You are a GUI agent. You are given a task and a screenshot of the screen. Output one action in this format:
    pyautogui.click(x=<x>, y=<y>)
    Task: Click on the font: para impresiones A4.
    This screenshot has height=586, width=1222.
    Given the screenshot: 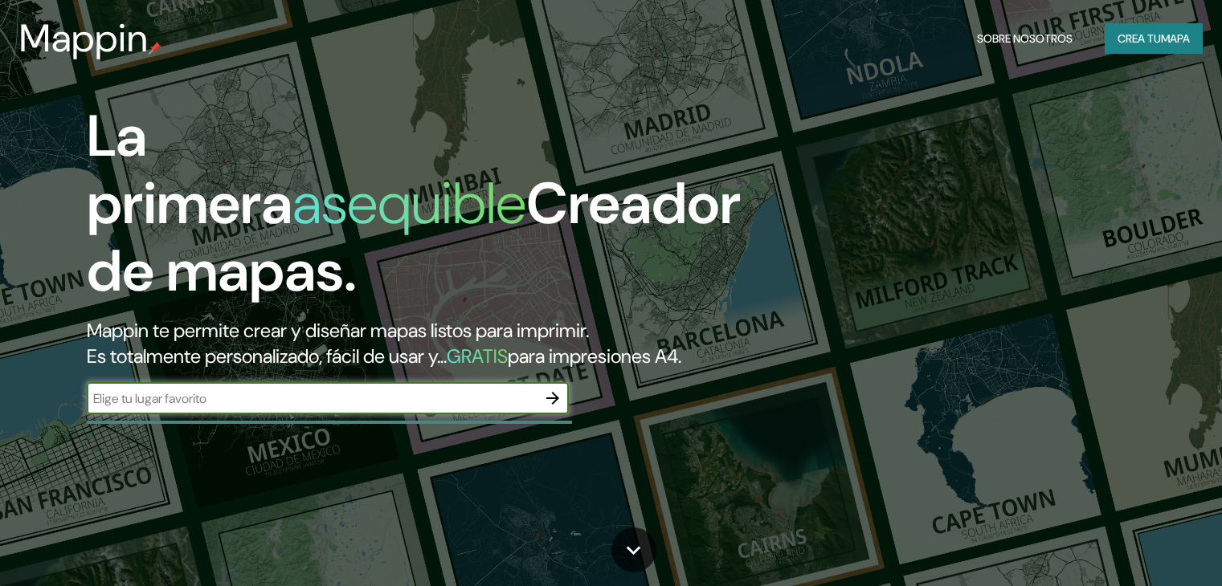 What is the action you would take?
    pyautogui.click(x=594, y=356)
    